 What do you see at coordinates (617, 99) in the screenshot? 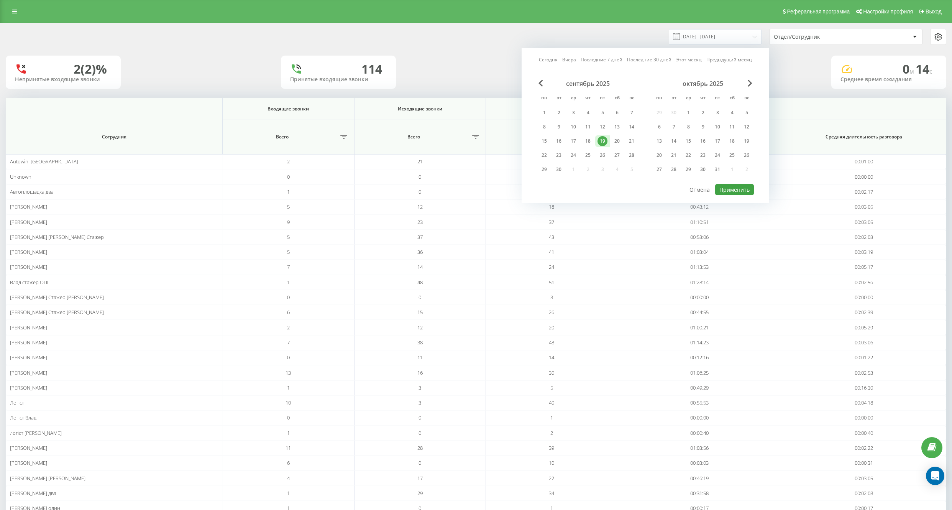
I see `abbr: суббота` at bounding box center [617, 99].